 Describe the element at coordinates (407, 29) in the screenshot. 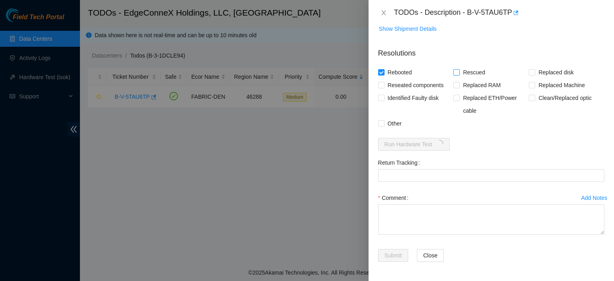

I see `span: Show Shipment Details` at that location.